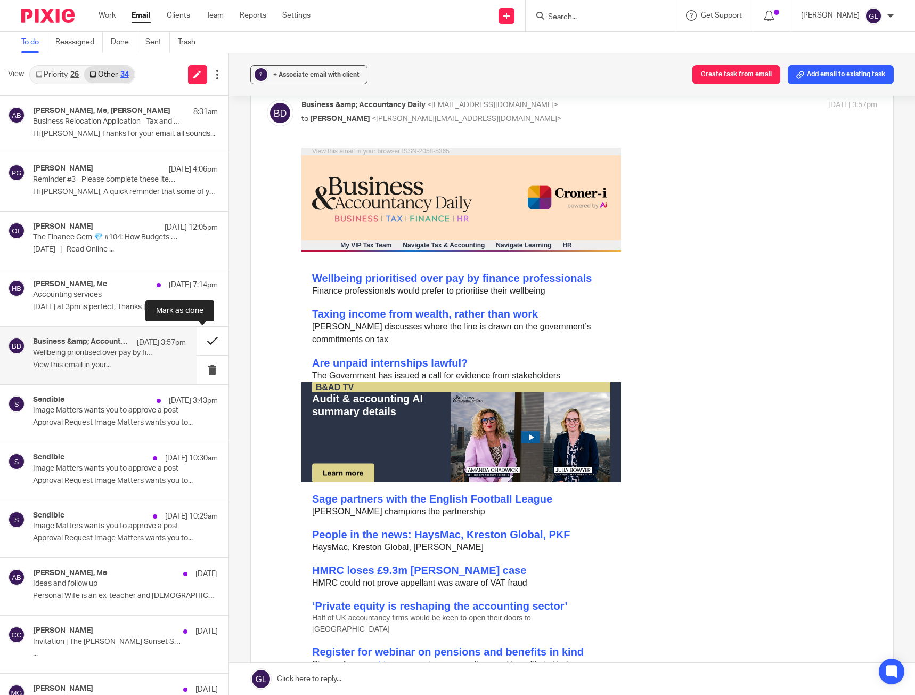  Describe the element at coordinates (107, 584) in the screenshot. I see `p: Ideas and follow up` at that location.